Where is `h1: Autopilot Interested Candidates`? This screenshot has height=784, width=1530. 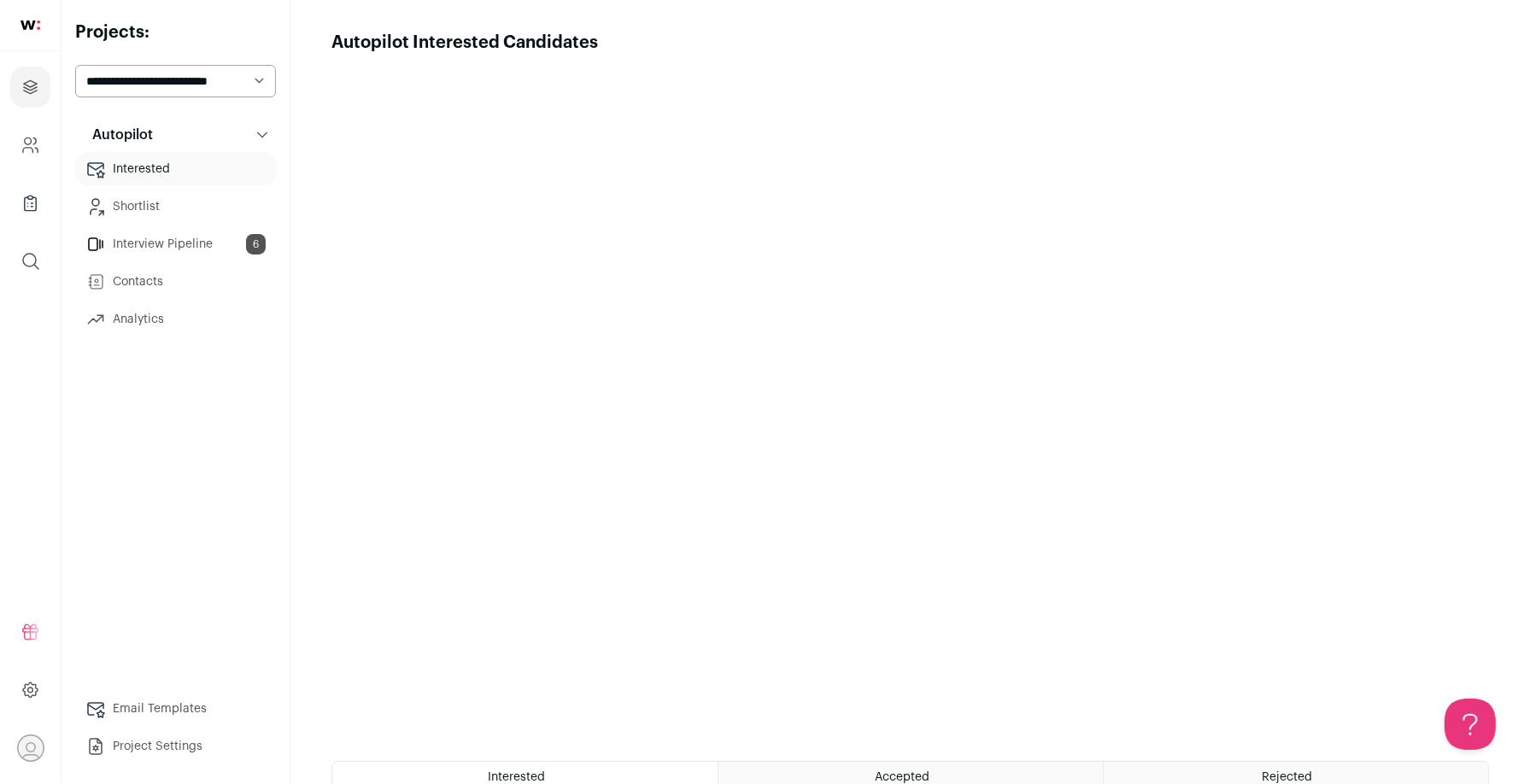
h1: Autopilot Interested Candidates is located at coordinates (465, 42).